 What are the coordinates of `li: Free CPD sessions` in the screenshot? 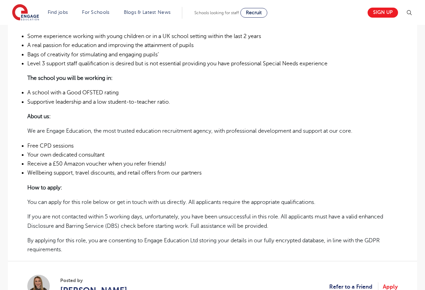 It's located at (212, 146).